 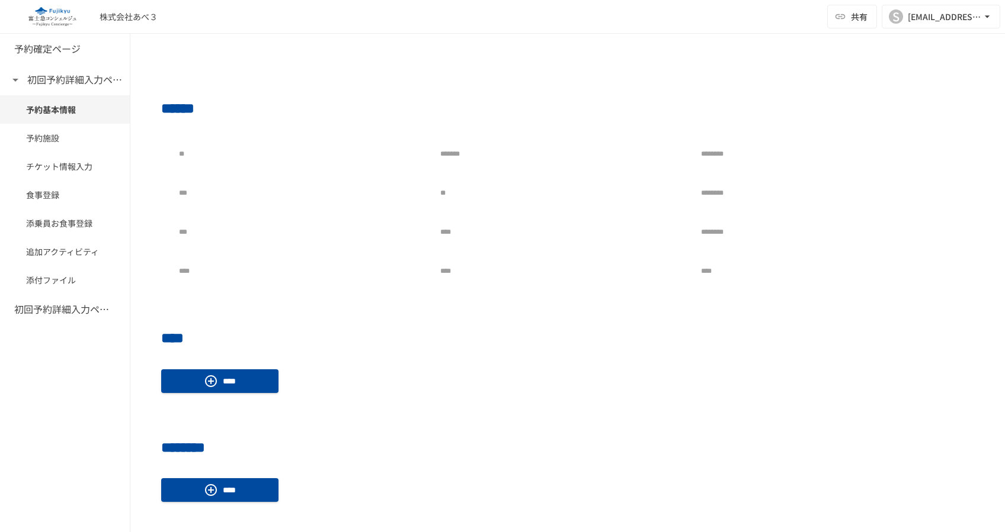 What do you see at coordinates (129, 17) in the screenshot?
I see `div: 株式会社あべ３` at bounding box center [129, 17].